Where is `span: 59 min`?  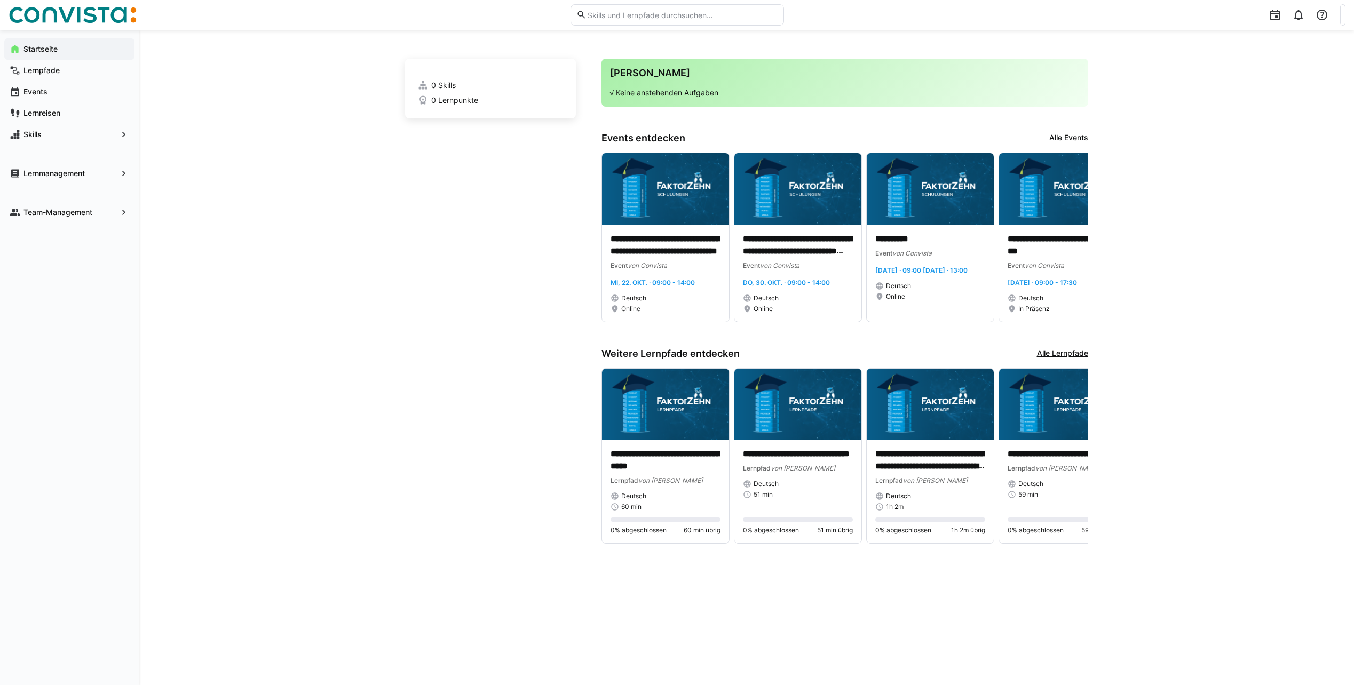 span: 59 min is located at coordinates (1028, 495).